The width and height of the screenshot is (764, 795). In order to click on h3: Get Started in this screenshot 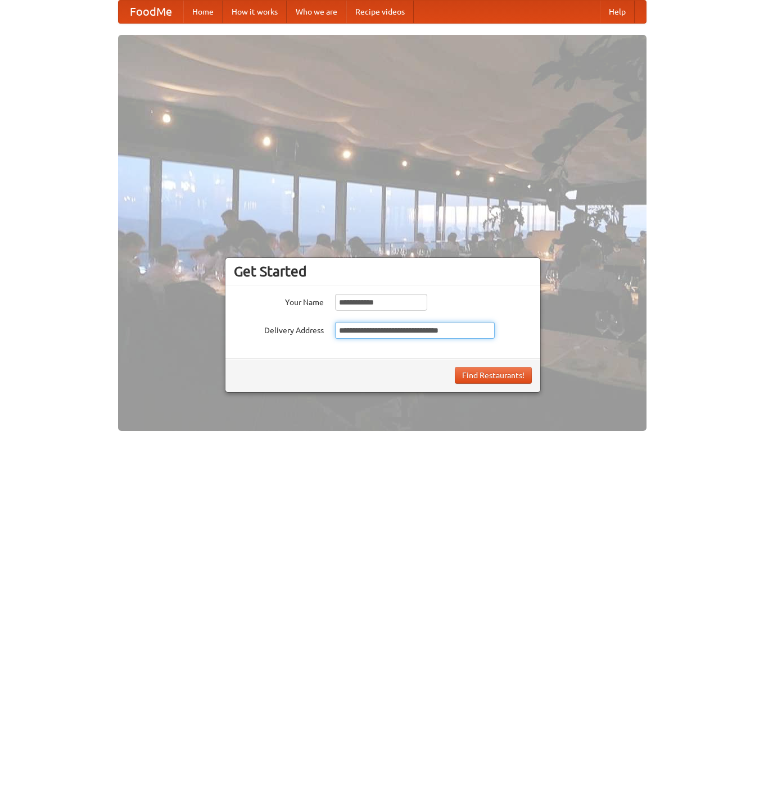, I will do `click(383, 271)`.